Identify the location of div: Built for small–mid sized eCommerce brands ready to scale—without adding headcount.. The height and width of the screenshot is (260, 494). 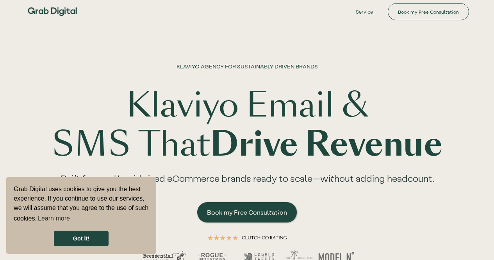
(247, 181).